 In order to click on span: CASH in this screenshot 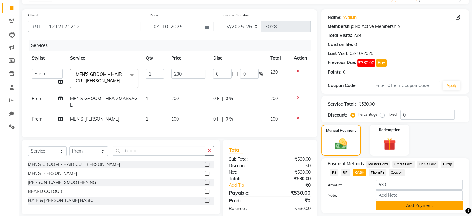, I will do `click(359, 172)`.